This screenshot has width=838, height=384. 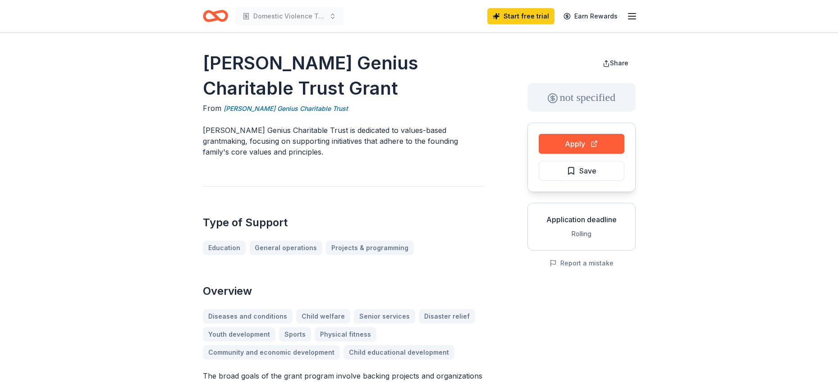 What do you see at coordinates (344, 291) in the screenshot?
I see `h2: Overview` at bounding box center [344, 291].